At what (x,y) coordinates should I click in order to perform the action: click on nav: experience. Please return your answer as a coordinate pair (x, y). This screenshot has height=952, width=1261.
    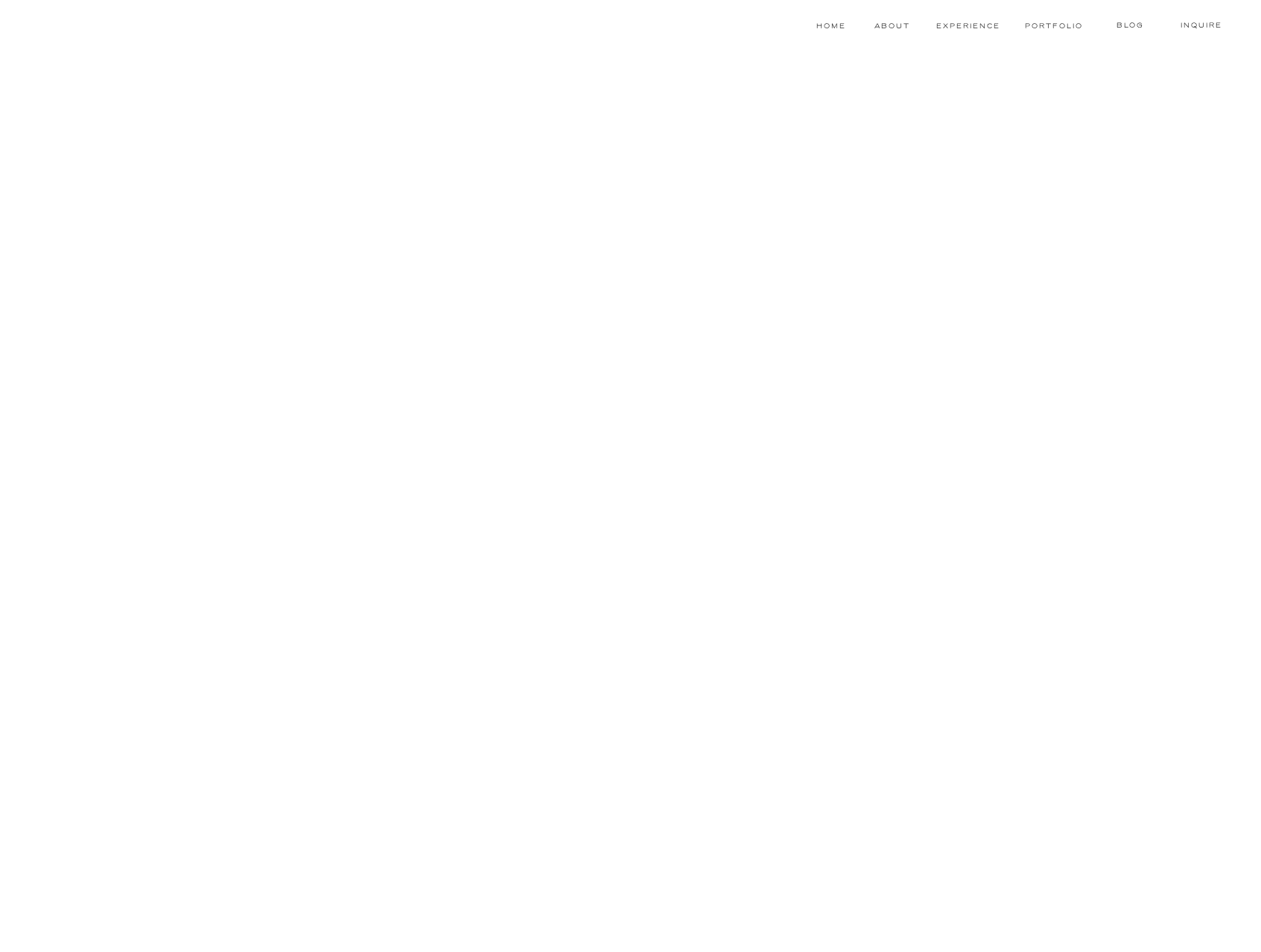
    Looking at the image, I should click on (968, 26).